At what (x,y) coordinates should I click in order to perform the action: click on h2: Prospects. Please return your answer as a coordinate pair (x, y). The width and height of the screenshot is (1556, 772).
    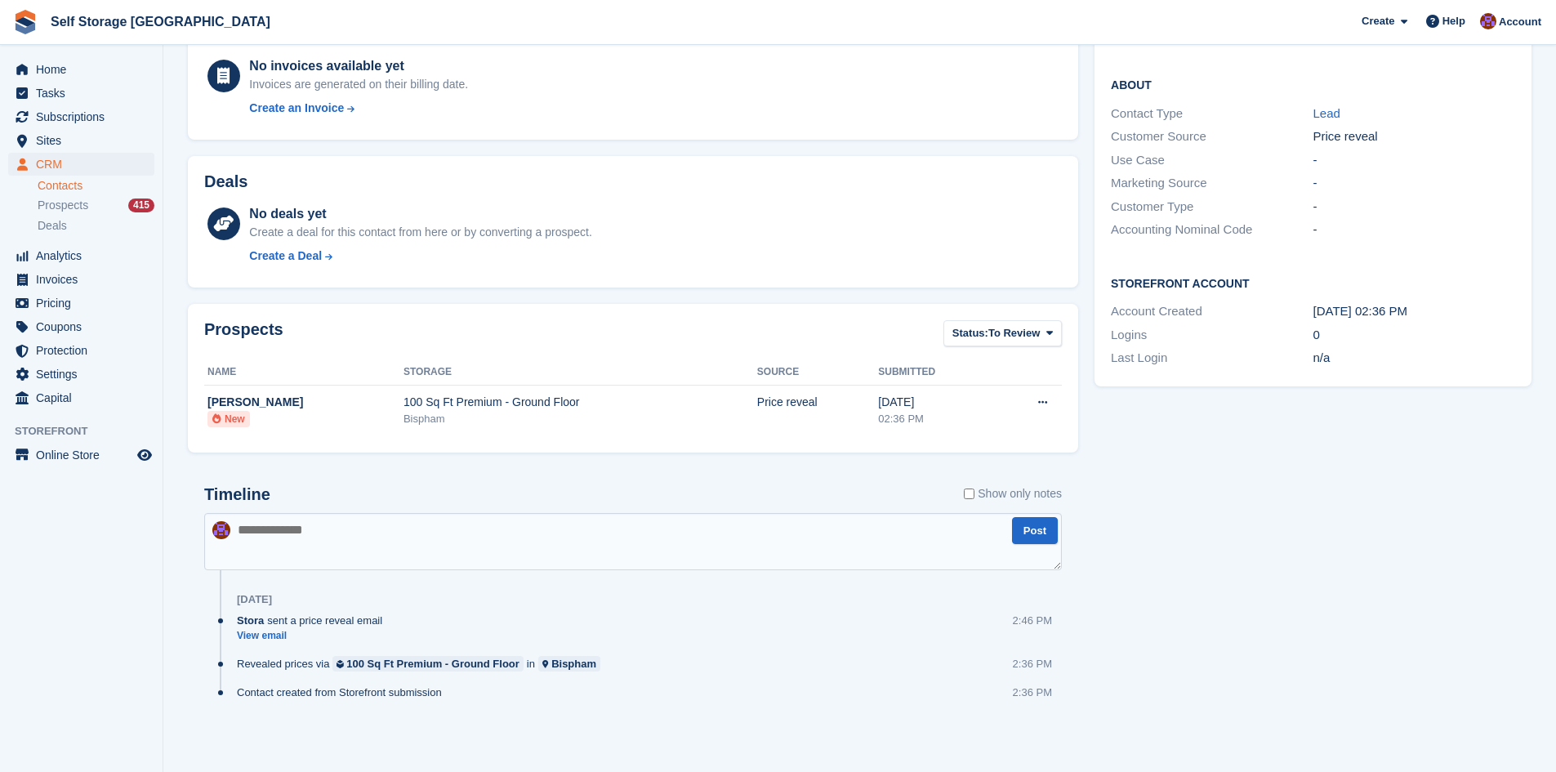
    Looking at the image, I should click on (243, 335).